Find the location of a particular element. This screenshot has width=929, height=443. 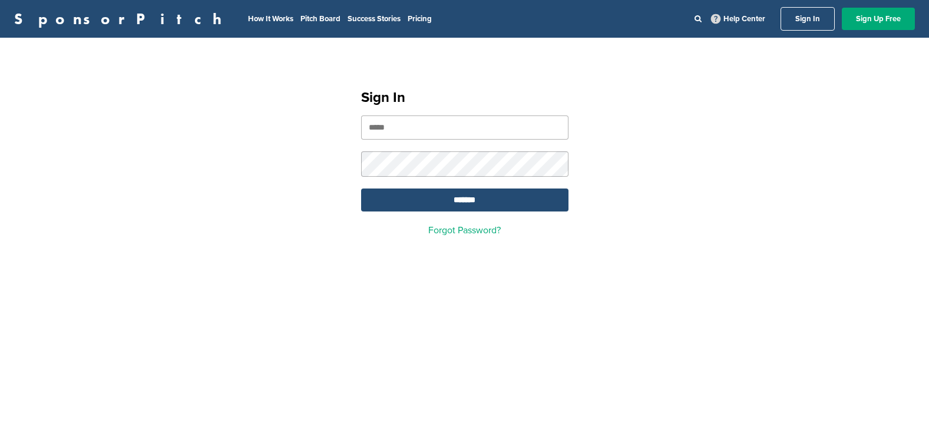

a: Success Stories is located at coordinates (374, 19).